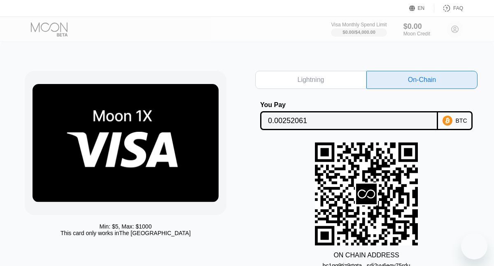 This screenshot has height=266, width=494. I want to click on div: ON CHAIN ADDRESS, so click(366, 255).